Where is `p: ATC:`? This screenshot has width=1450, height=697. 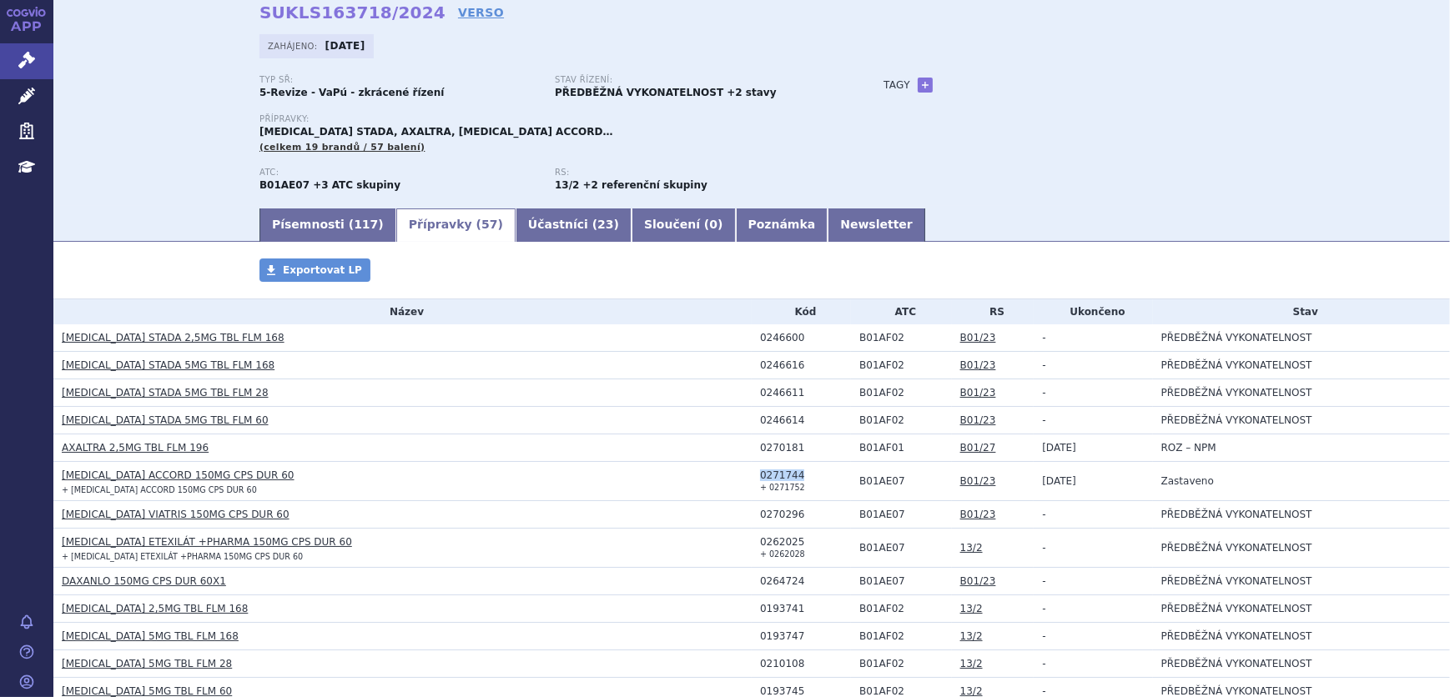 p: ATC: is located at coordinates (399, 173).